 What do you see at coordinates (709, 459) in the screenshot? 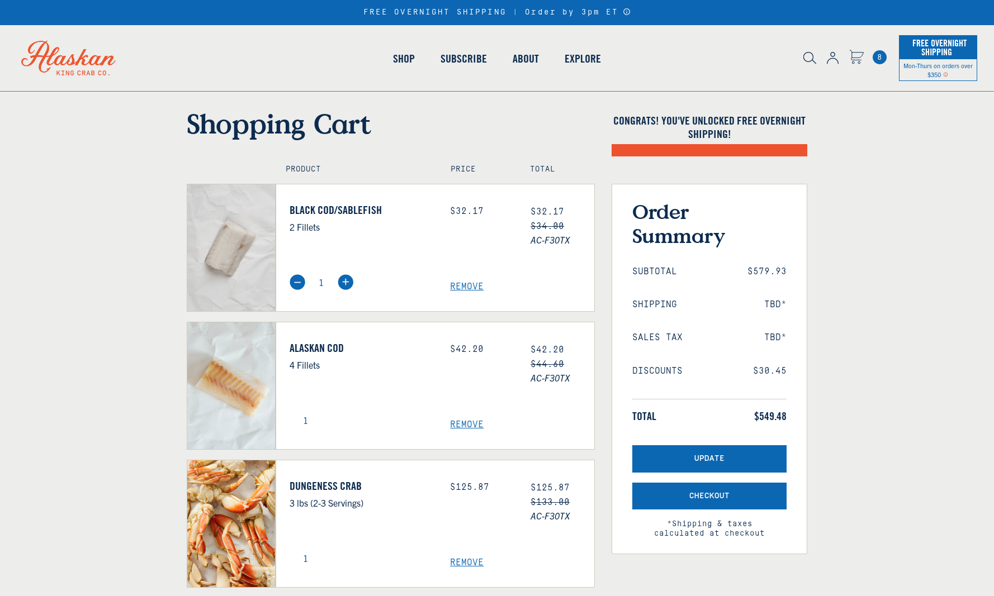
I see `span: Update` at bounding box center [709, 459].